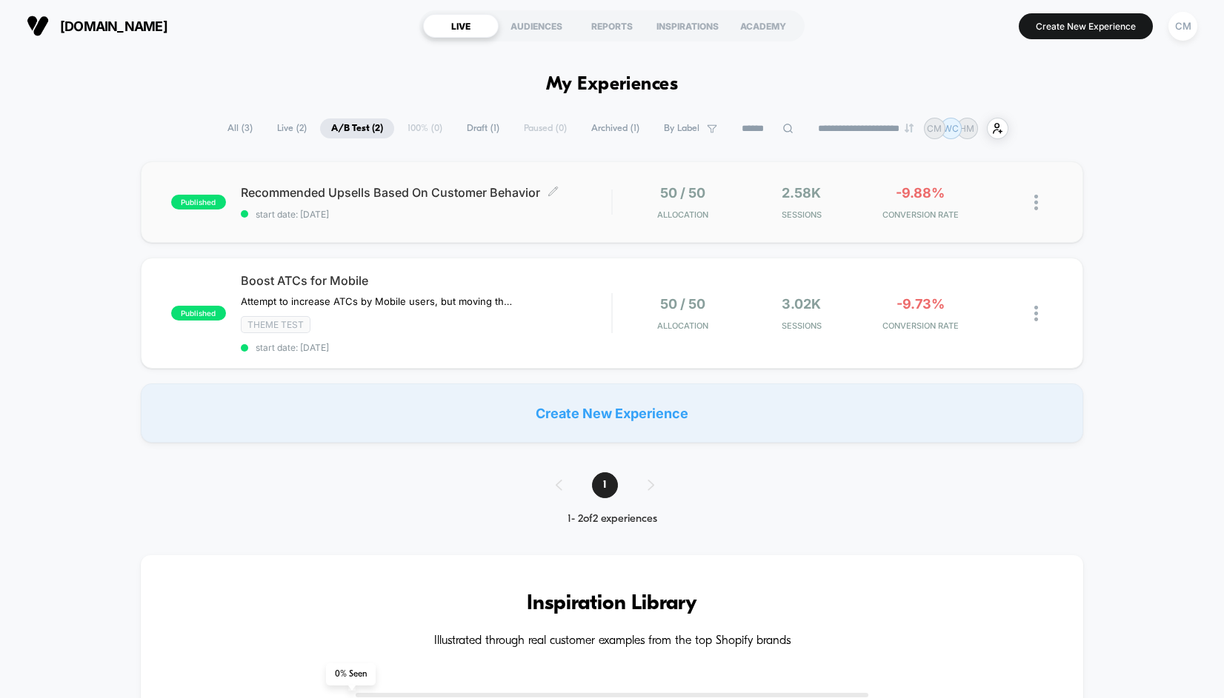 The width and height of the screenshot is (1224, 698). What do you see at coordinates (681, 128) in the screenshot?
I see `span: By Label` at bounding box center [681, 128].